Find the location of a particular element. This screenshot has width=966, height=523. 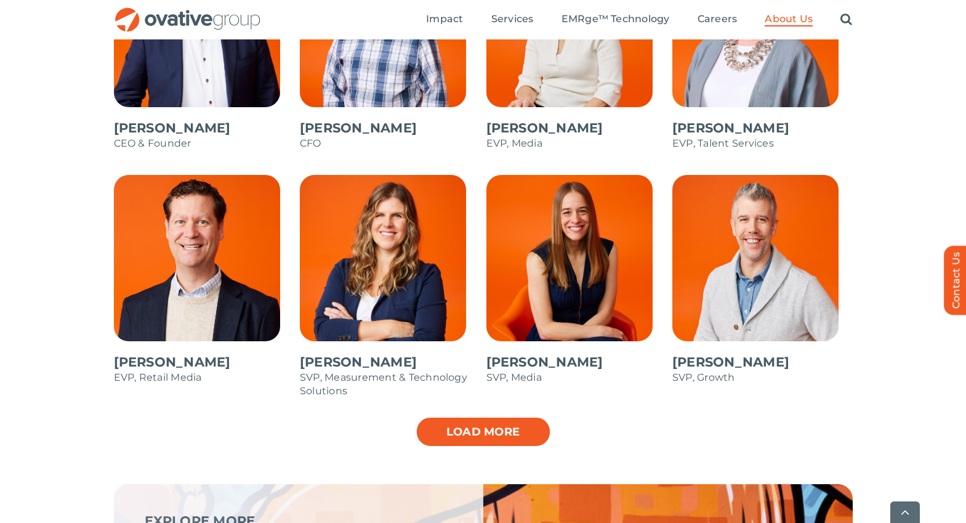

a: Load more is located at coordinates (483, 431).